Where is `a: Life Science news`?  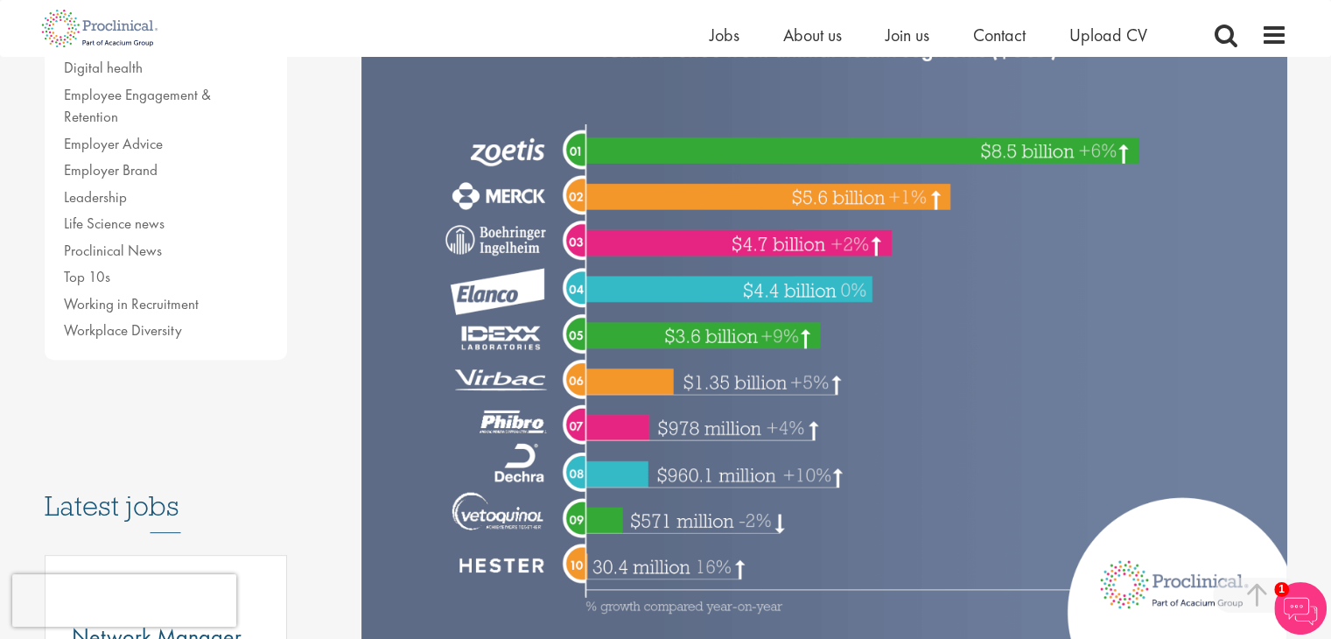 a: Life Science news is located at coordinates (114, 223).